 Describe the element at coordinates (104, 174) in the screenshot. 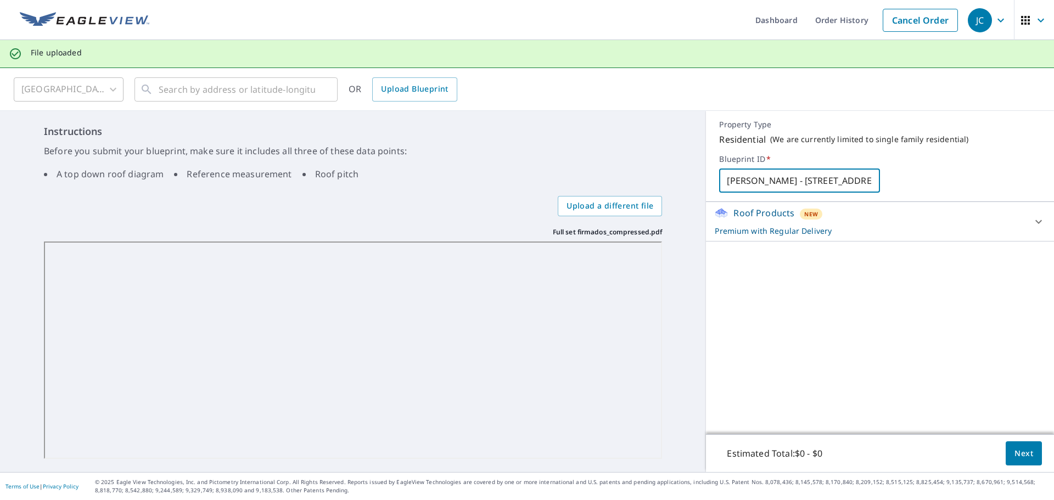

I see `li: A top down roof diagram` at that location.